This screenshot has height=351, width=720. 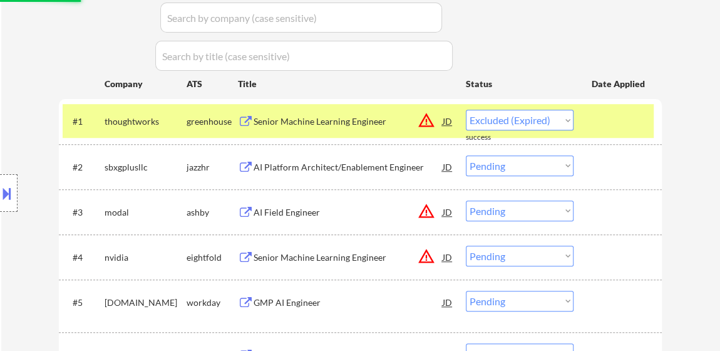 What do you see at coordinates (301, 18) in the screenshot?
I see `input: Search by company (case sensitive)` at bounding box center [301, 18].